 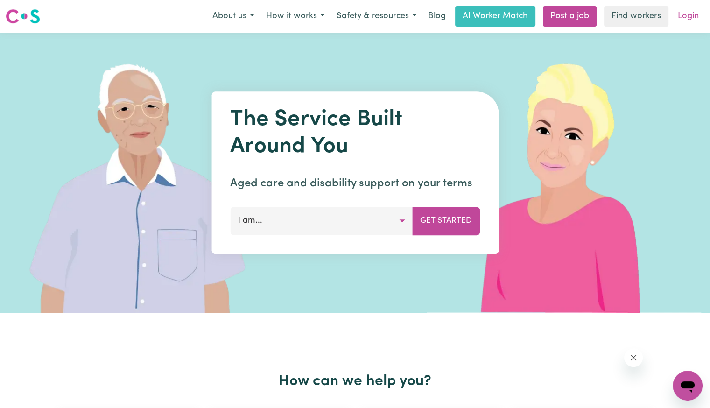 What do you see at coordinates (233, 16) in the screenshot?
I see `button: About us` at bounding box center [233, 16].